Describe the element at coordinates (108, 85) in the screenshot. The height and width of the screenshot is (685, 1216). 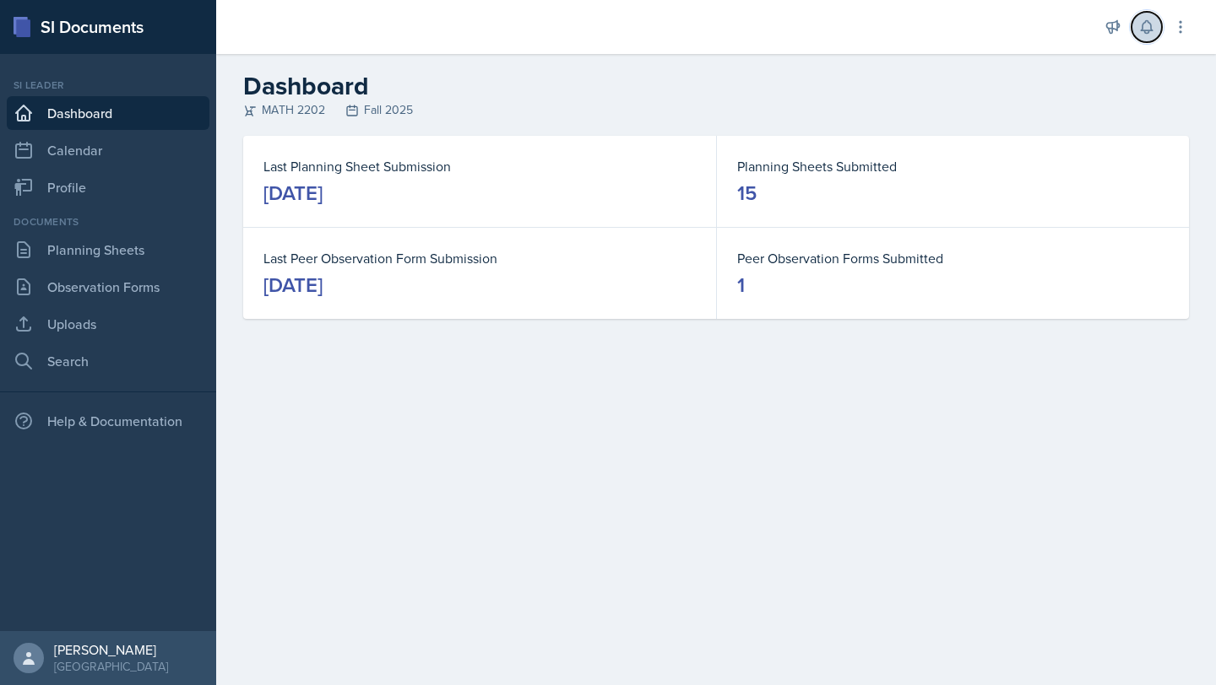
I see `div: Si leader` at that location.